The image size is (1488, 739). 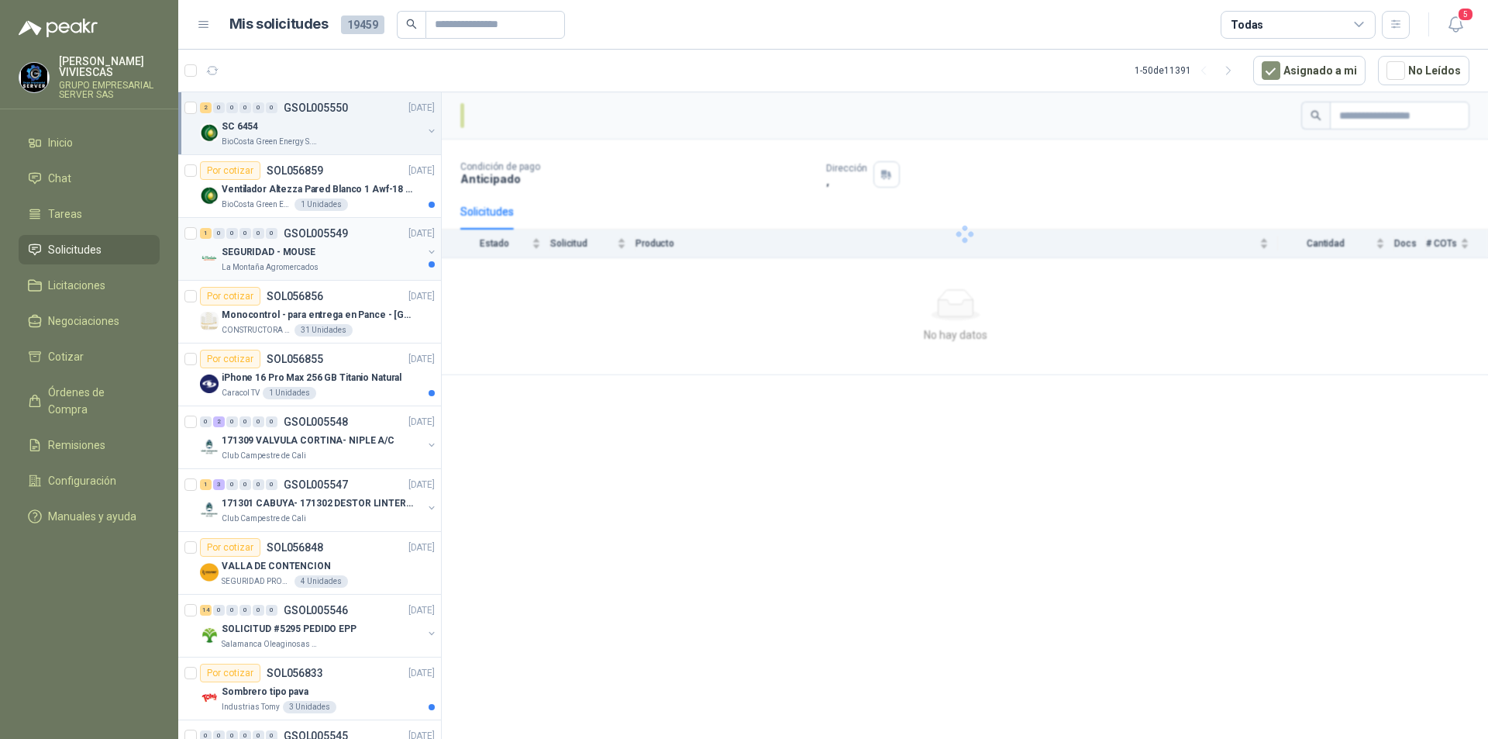 What do you see at coordinates (316, 233) in the screenshot?
I see `p: GSOL005549` at bounding box center [316, 233].